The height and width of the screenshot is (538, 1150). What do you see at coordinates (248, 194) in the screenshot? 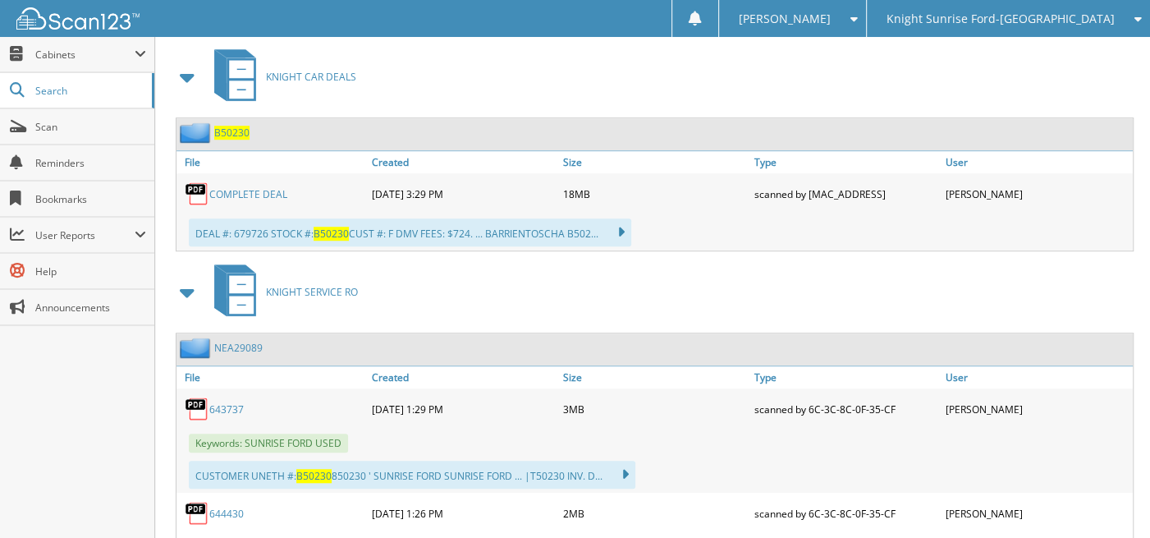
I see `a: COMPLETE DEAL` at bounding box center [248, 194].